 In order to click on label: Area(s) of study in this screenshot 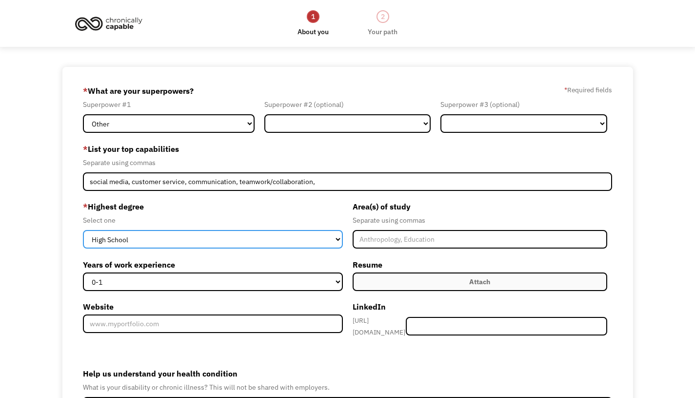, I will do `click(480, 206)`.